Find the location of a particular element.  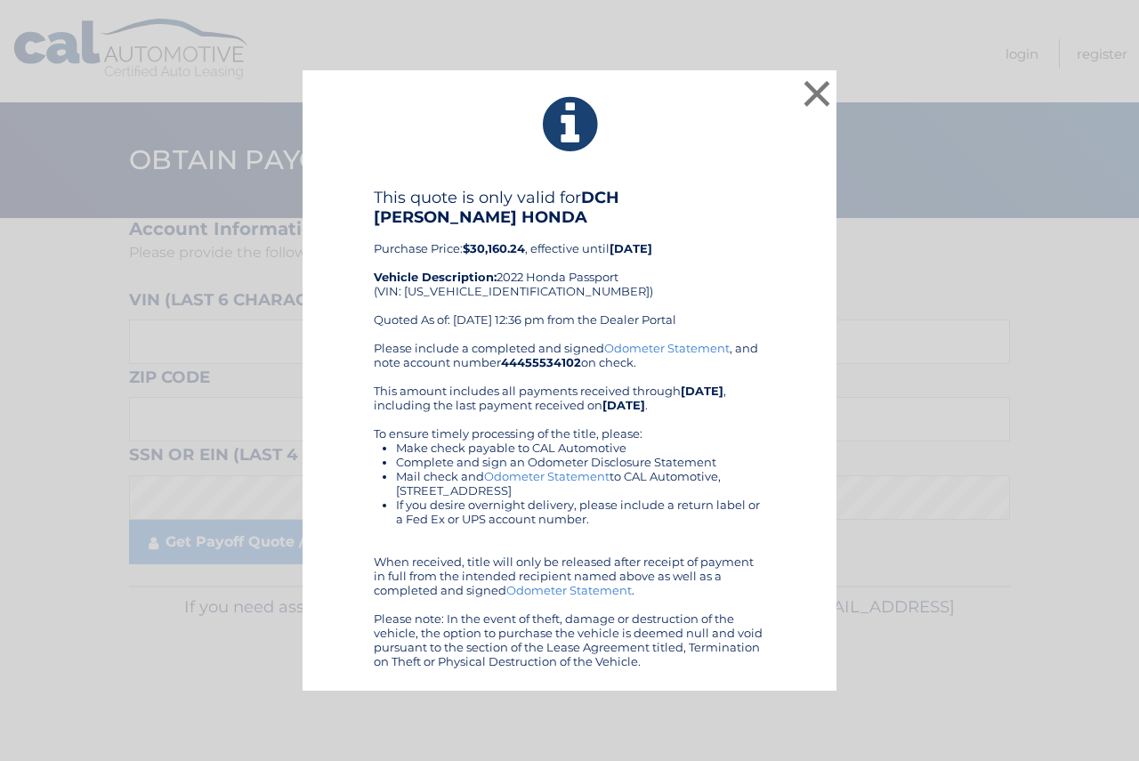

li: If you desire overnight delivery, please include a return label or a Fed Ex or UPS account number. is located at coordinates (580, 512).